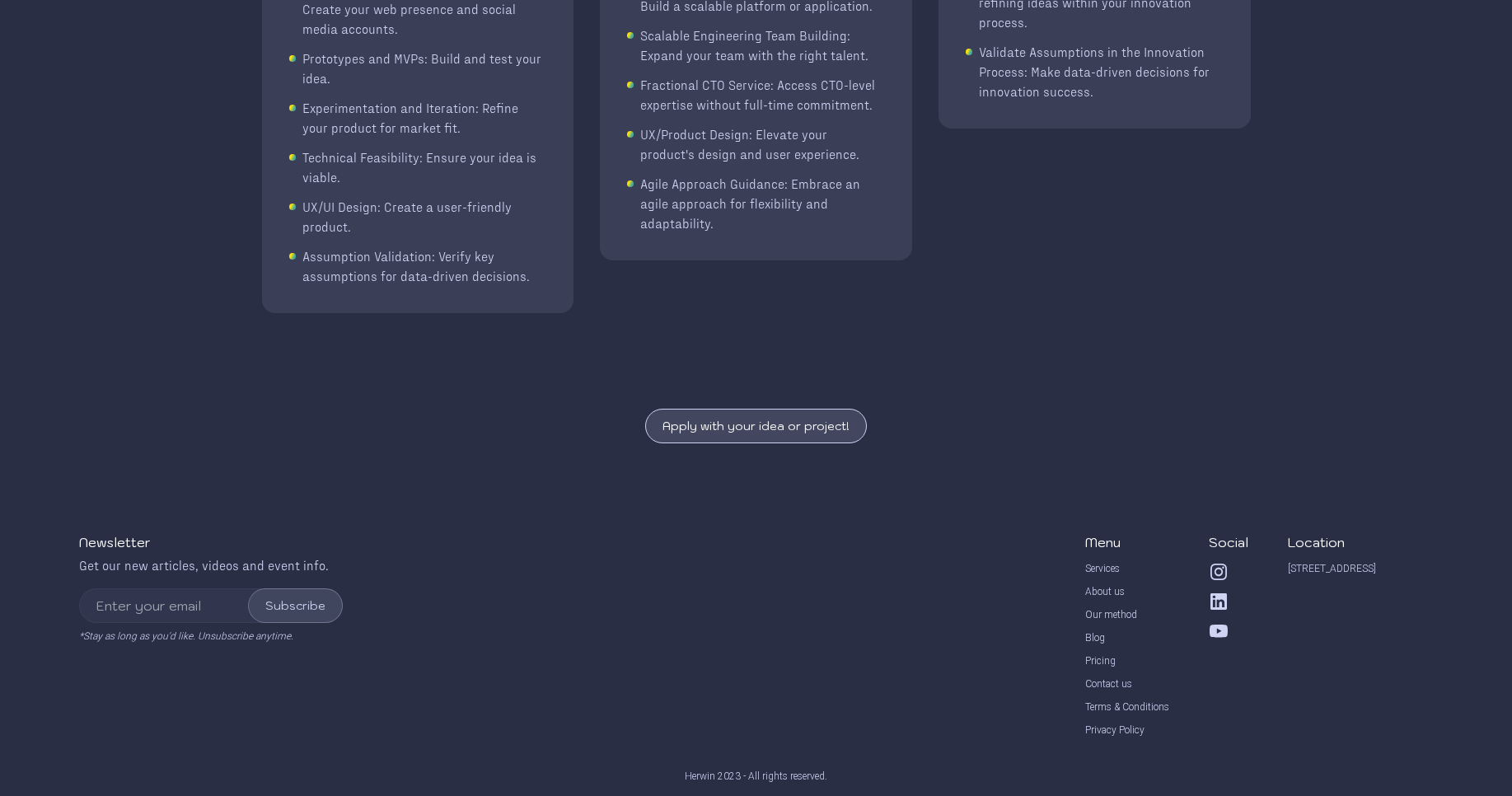 This screenshot has height=796, width=1512. Describe the element at coordinates (1111, 615) in the screenshot. I see `div: Our method` at that location.